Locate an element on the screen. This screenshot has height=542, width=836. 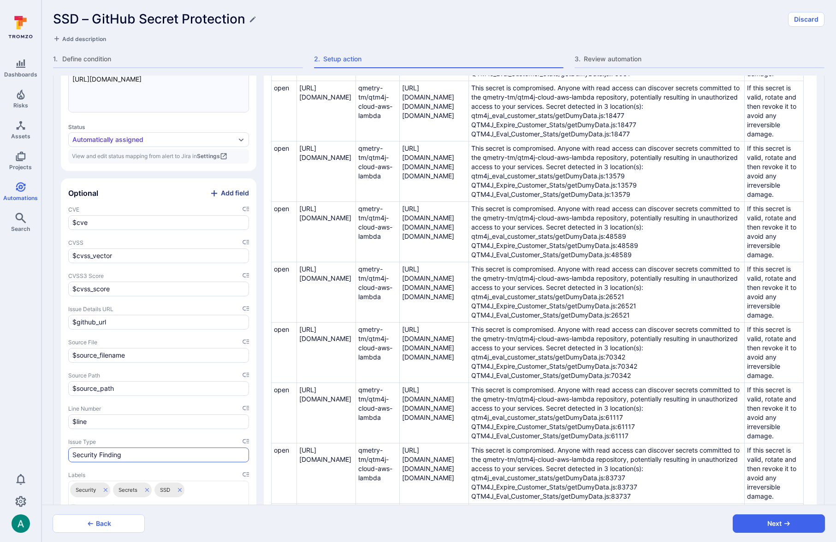
h1: SSD – GitHub Secret Protection is located at coordinates (149, 19).